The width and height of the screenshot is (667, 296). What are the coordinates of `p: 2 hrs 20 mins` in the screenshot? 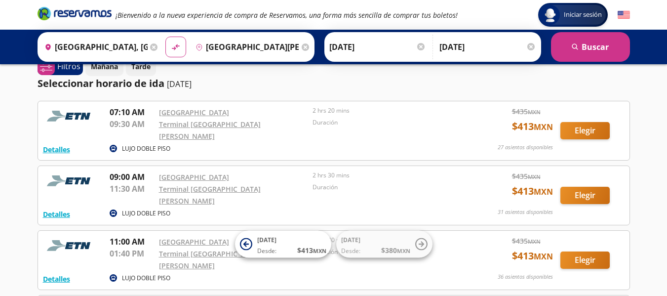 It's located at (387, 111).